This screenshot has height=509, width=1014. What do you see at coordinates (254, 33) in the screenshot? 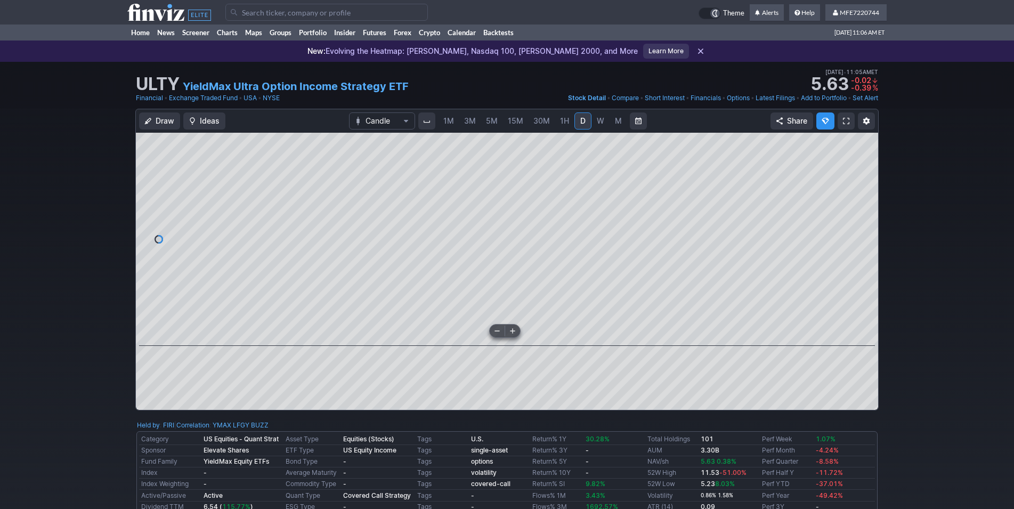
I see `a: Maps` at bounding box center [254, 33].